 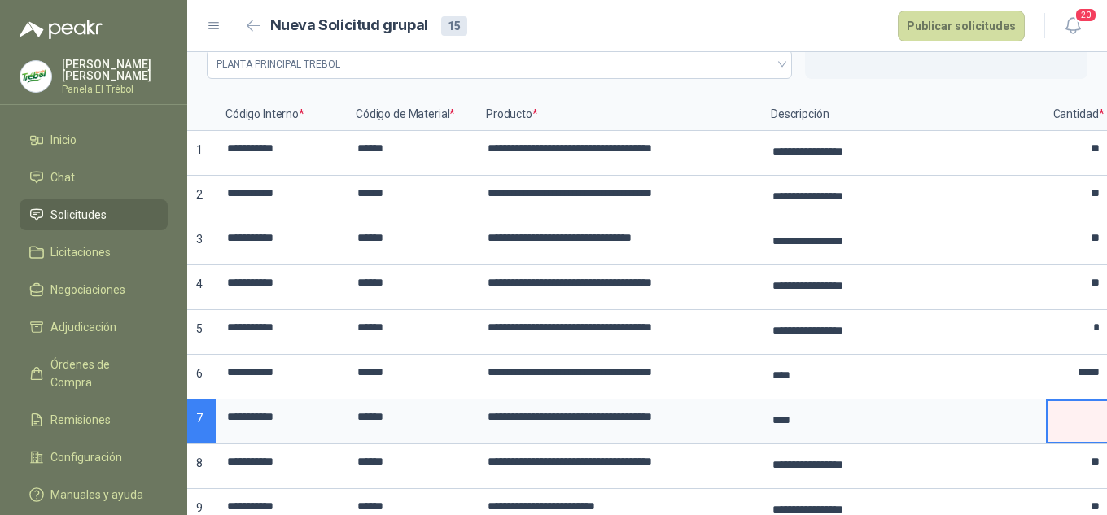 I want to click on span: 20, so click(x=1086, y=15).